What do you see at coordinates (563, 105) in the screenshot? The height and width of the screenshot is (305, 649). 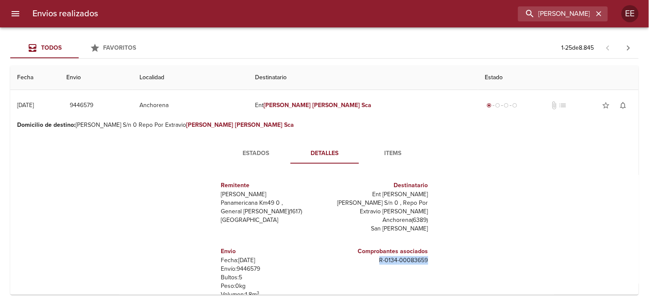 I see `span: No tiene pedido asociado` at bounding box center [563, 105].